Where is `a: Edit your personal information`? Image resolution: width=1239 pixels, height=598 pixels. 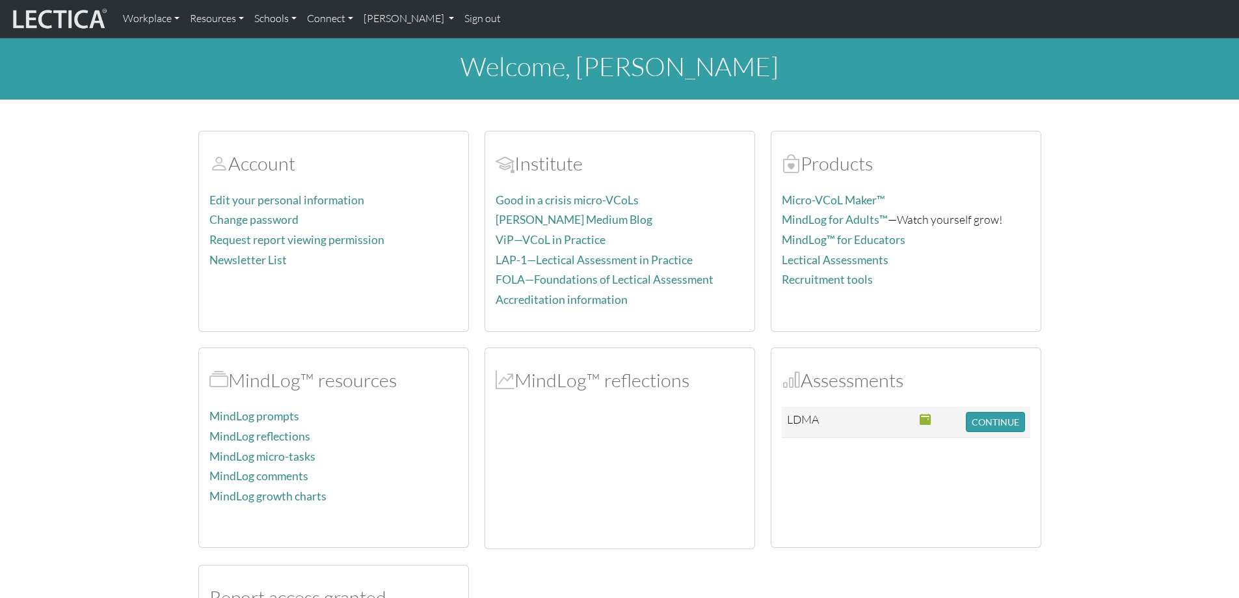
a: Edit your personal information is located at coordinates (287, 200).